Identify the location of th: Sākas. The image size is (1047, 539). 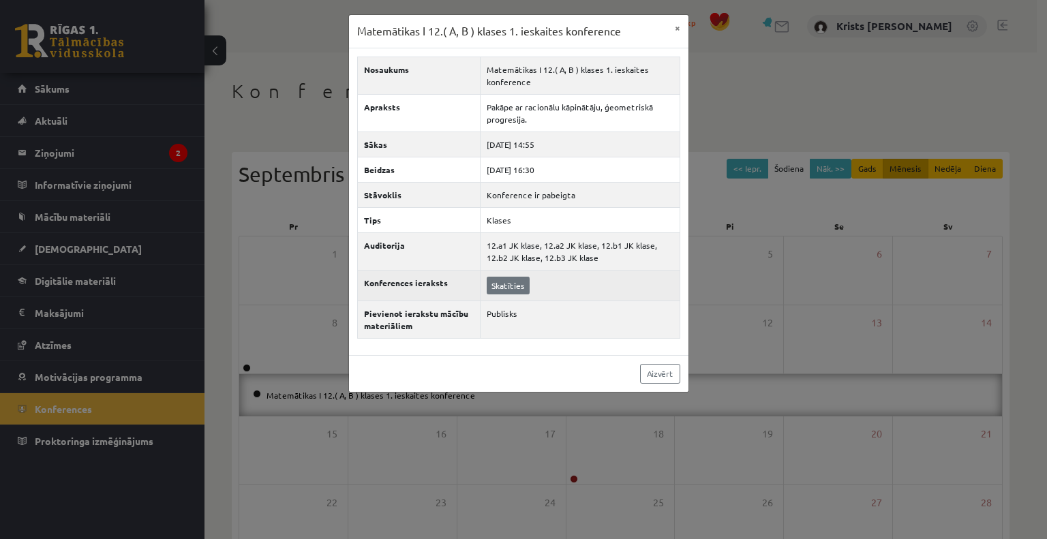
(419, 144).